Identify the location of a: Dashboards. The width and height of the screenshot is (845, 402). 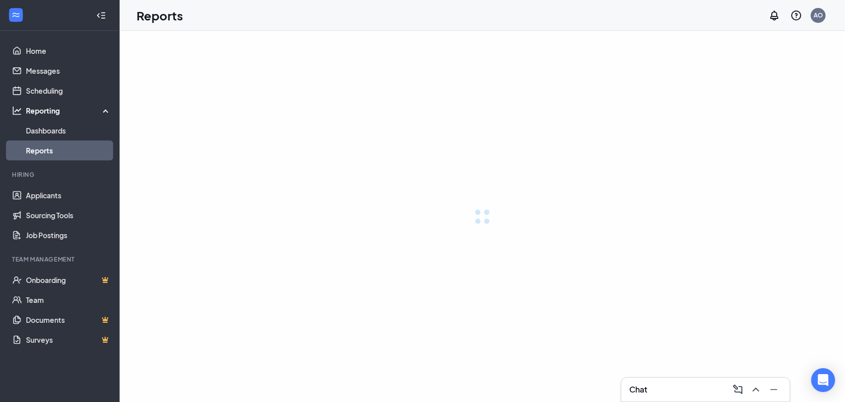
(68, 131).